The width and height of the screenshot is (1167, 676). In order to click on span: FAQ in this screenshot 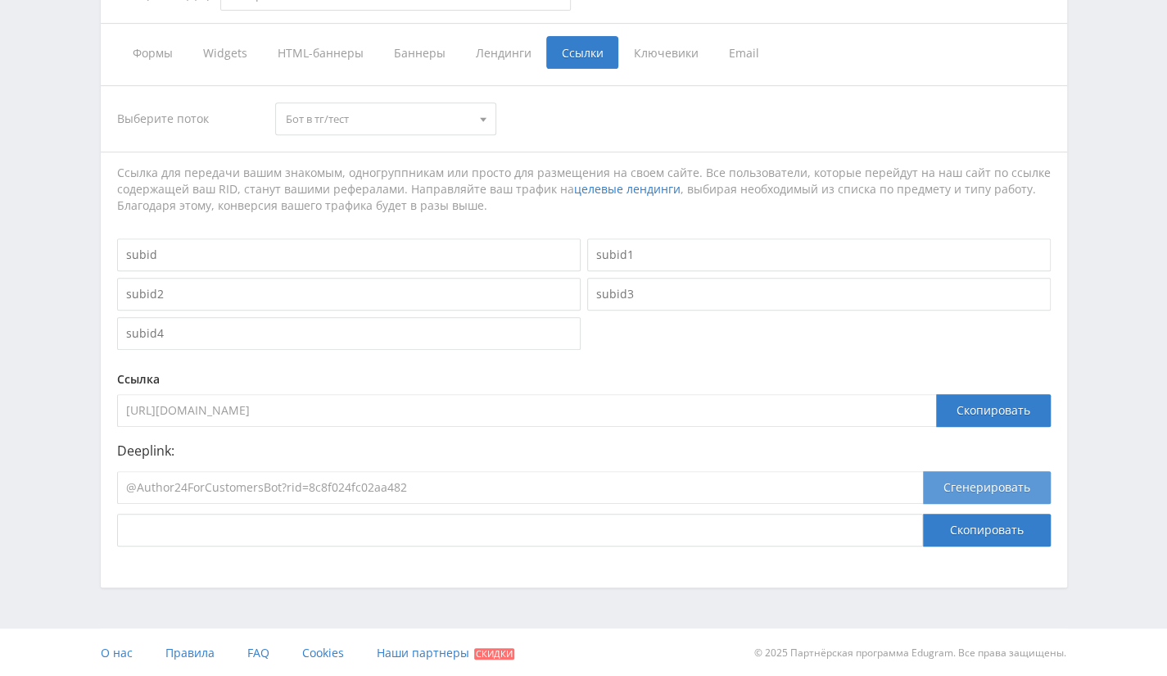, I will do `click(258, 652)`.